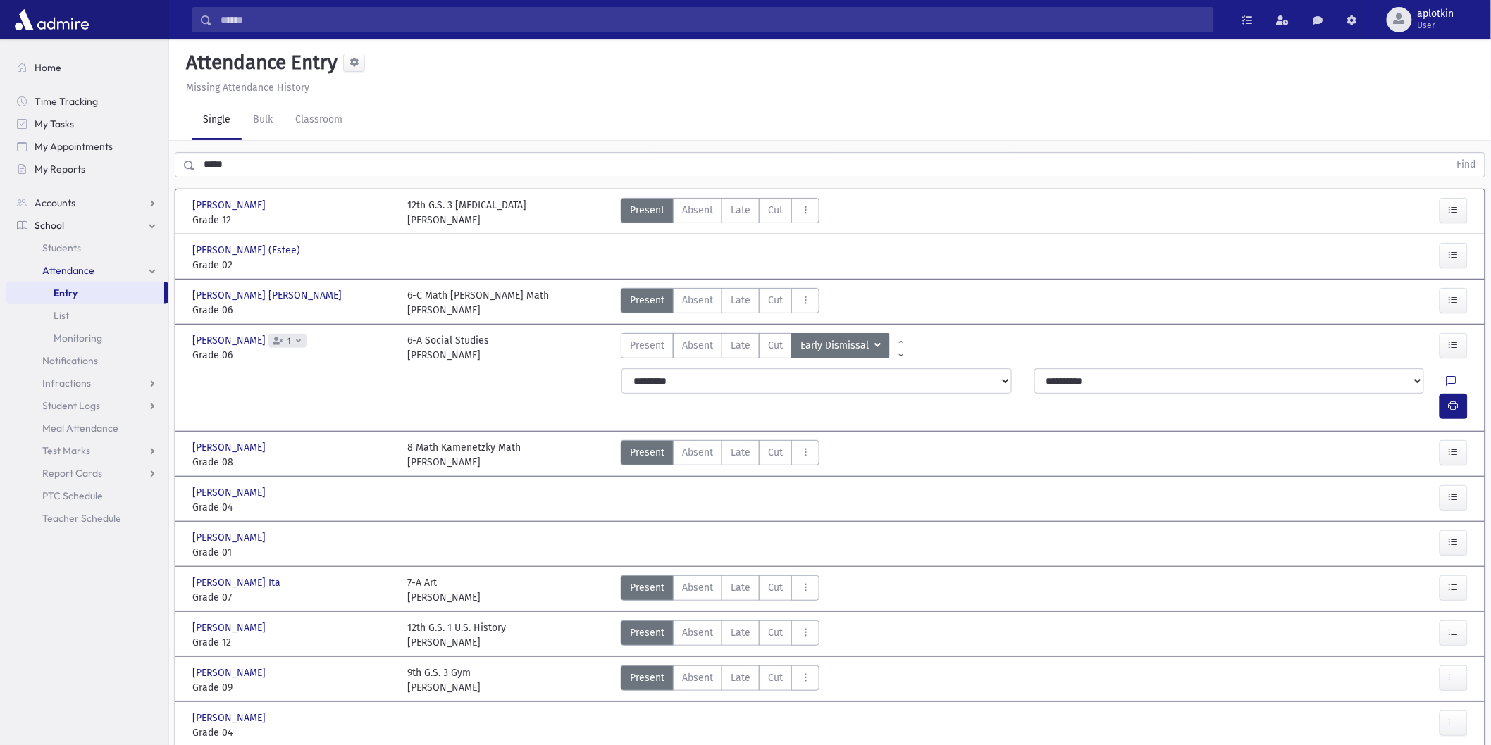  What do you see at coordinates (87, 496) in the screenshot?
I see `a: PTC Schedule` at bounding box center [87, 496].